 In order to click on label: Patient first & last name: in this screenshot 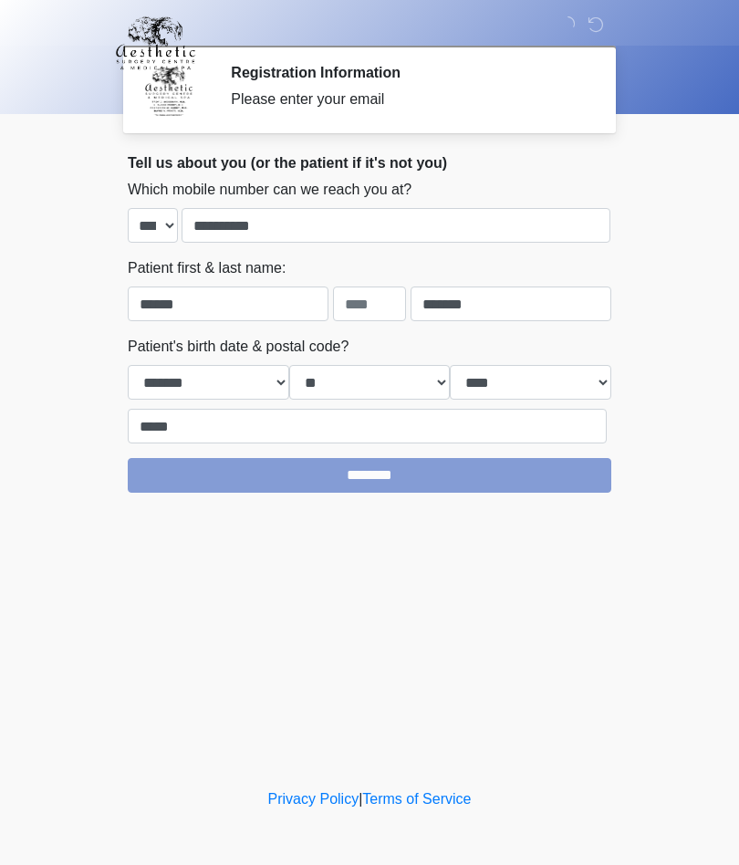, I will do `click(206, 268)`.